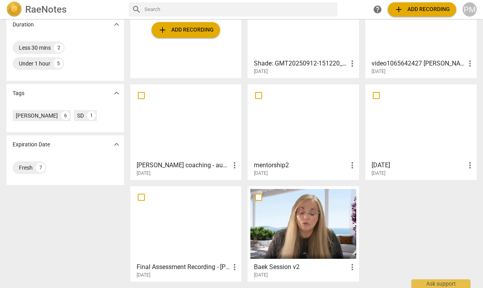 Image resolution: width=483 pixels, height=288 pixels. Describe the element at coordinates (80, 115) in the screenshot. I see `div: SD` at that location.